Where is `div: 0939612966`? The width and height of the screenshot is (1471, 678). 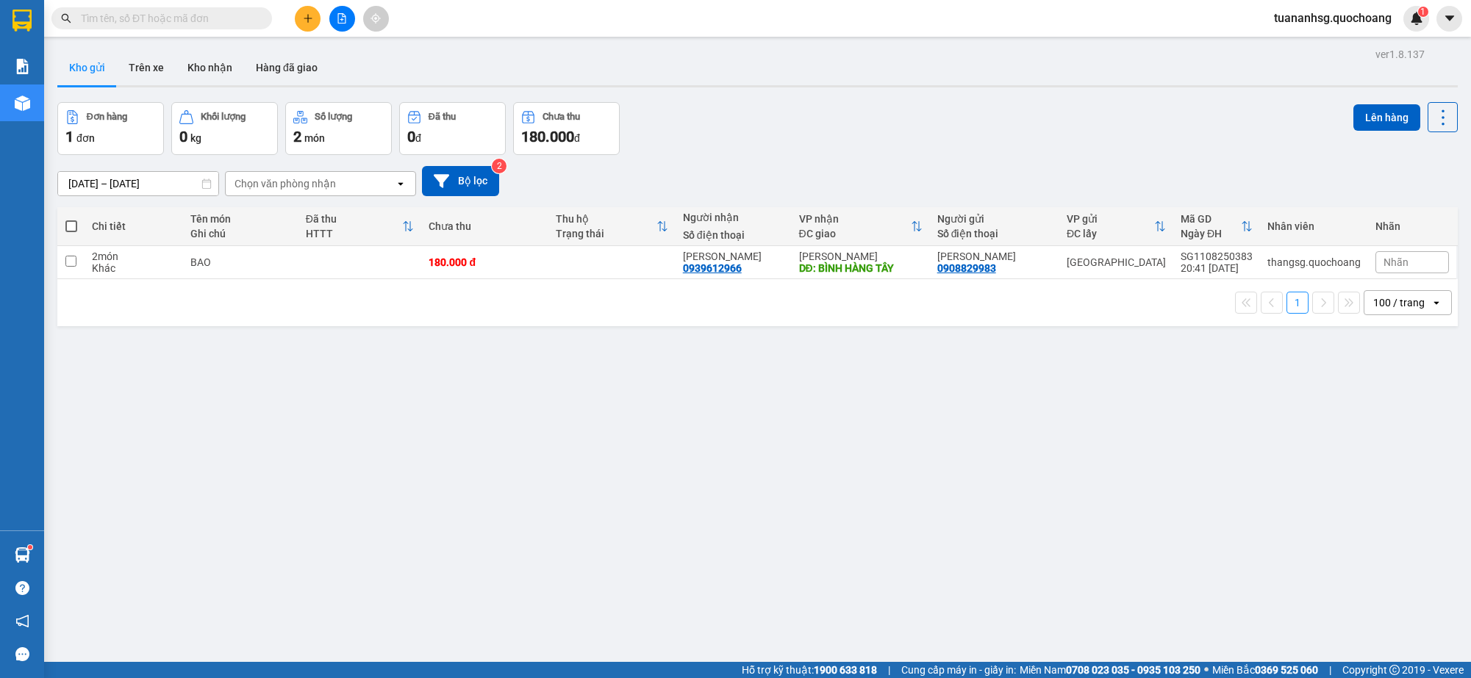
div: 0939612966 is located at coordinates (712, 268).